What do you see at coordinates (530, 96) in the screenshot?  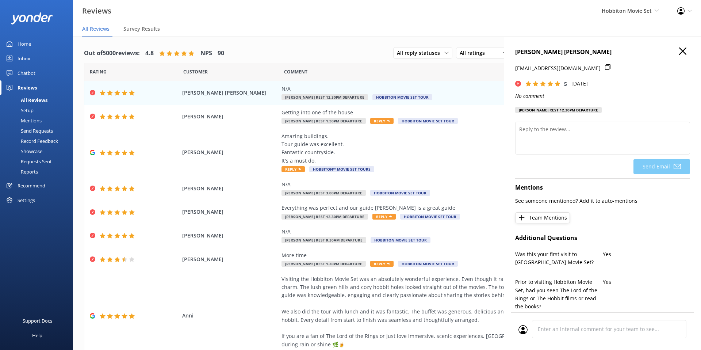 I see `i: No comment` at bounding box center [530, 96].